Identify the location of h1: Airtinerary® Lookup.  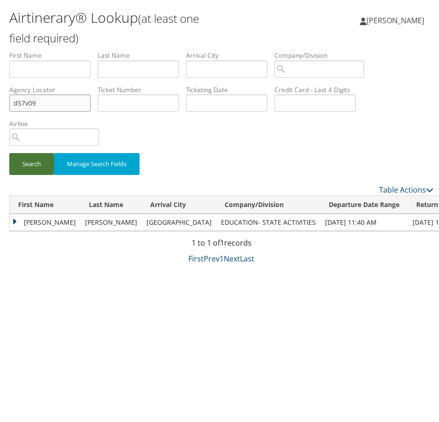
(115, 26).